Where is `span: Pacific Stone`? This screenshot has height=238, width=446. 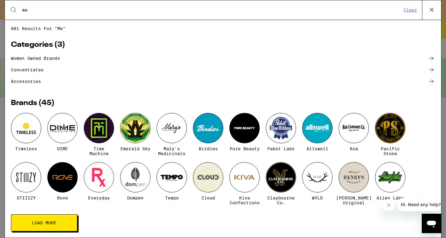
span: Pacific Stone is located at coordinates (390, 151).